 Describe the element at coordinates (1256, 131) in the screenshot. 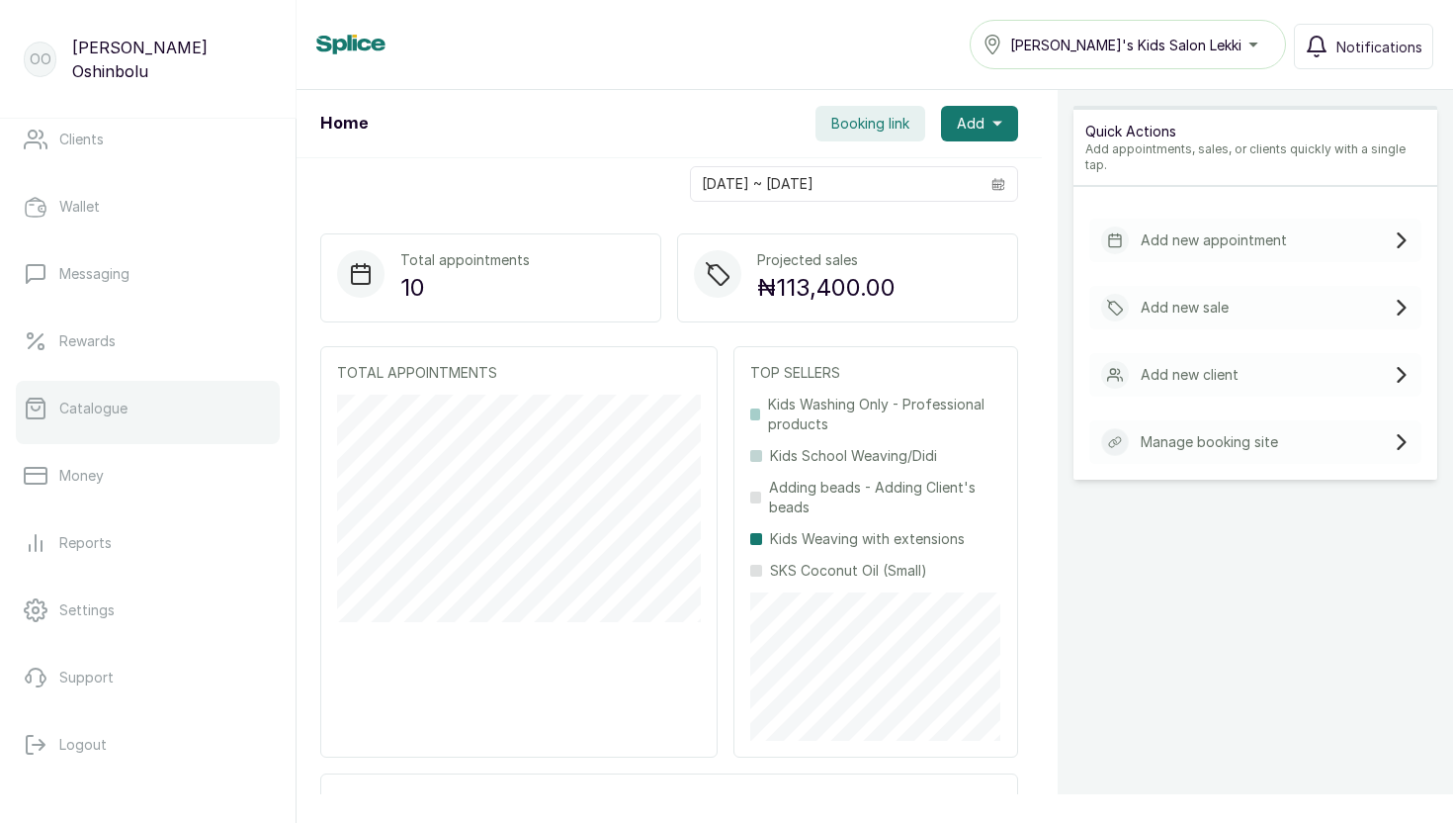

I see `p: Quick Actions` at that location.